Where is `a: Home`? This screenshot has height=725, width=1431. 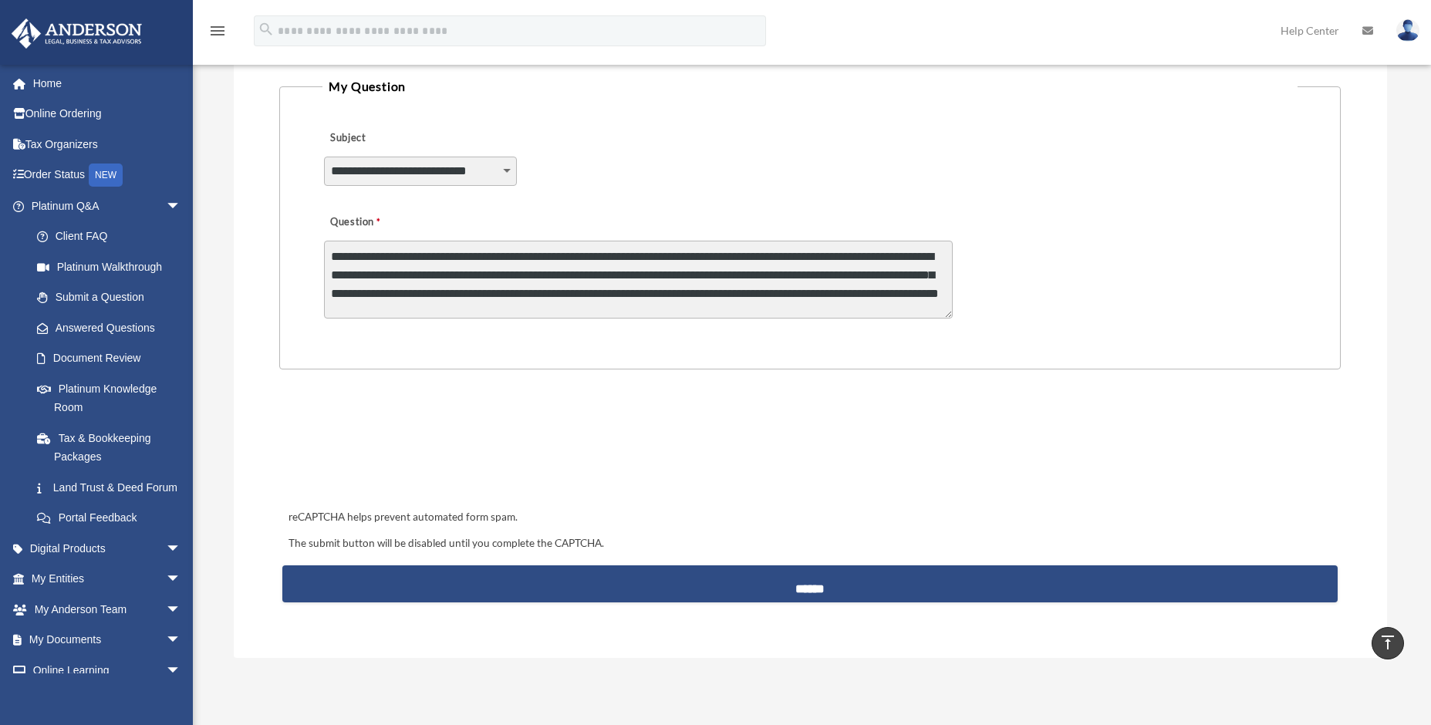 a: Home is located at coordinates (107, 83).